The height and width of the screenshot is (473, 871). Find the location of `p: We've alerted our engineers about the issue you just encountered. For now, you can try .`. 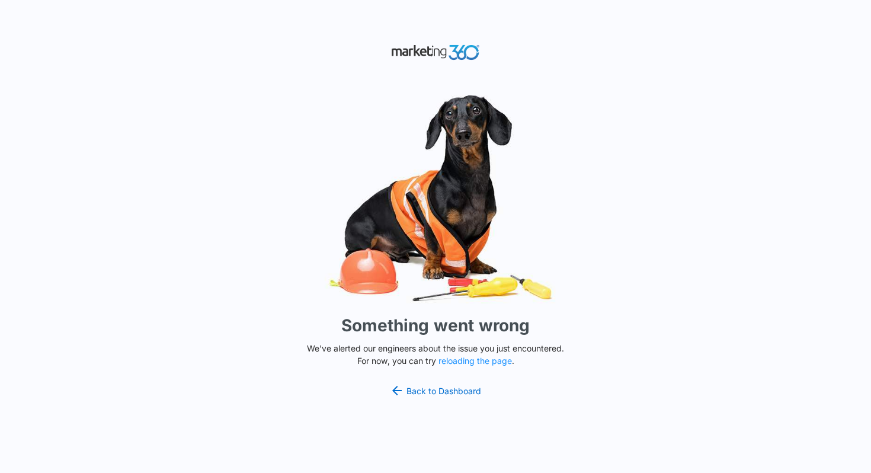

p: We've alerted our engineers about the issue you just encountered. For now, you can try . is located at coordinates (436, 354).